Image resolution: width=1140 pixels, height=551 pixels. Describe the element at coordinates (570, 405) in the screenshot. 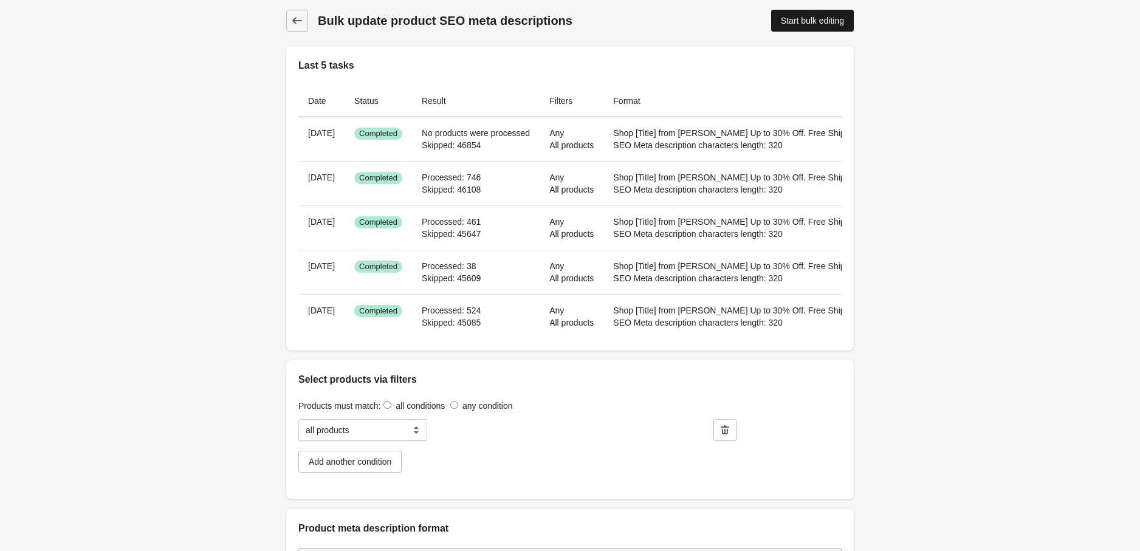

I see `div: Products must match:` at that location.